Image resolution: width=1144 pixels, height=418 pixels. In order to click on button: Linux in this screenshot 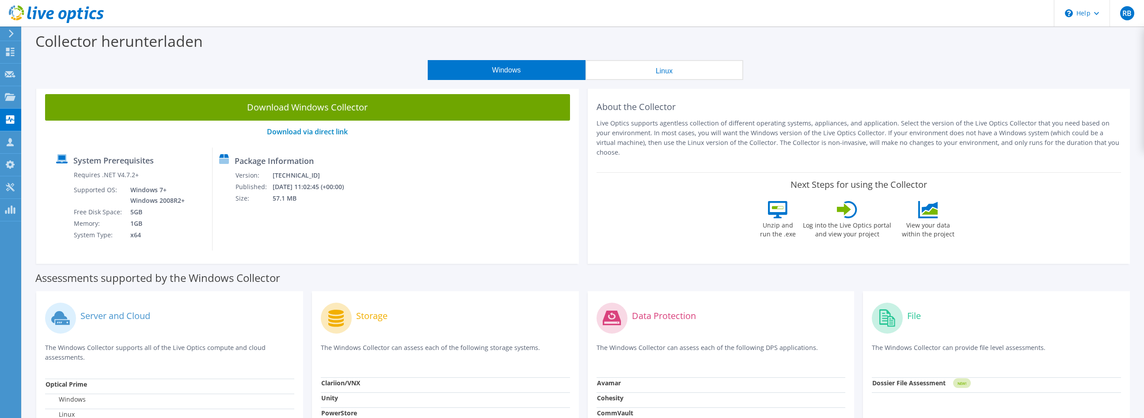, I will do `click(664, 70)`.